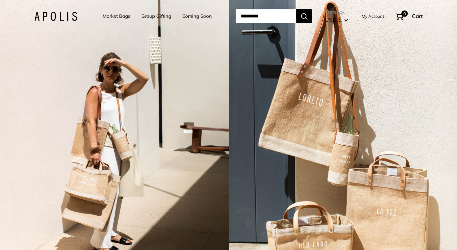 This screenshot has width=457, height=250. I want to click on span: USD $, so click(333, 19).